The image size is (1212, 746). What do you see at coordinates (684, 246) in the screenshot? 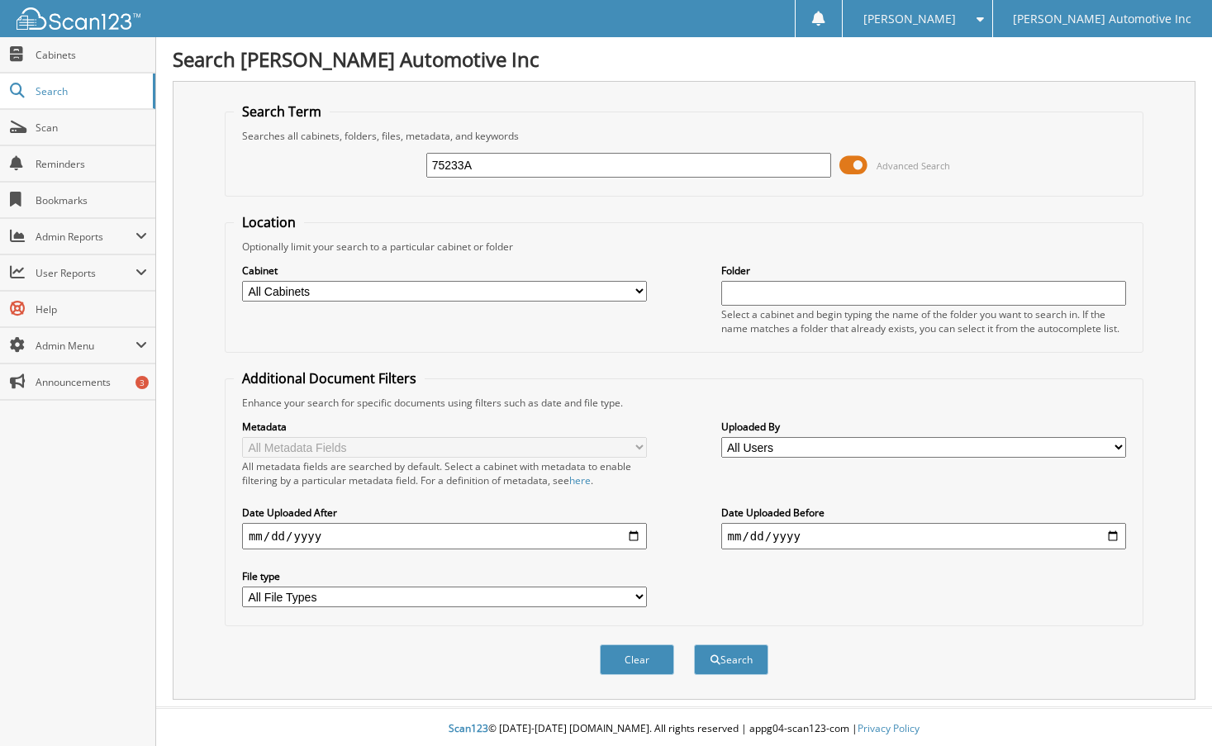
I see `div: Optionally limit your search to a particular cabinet or folder` at bounding box center [684, 246].